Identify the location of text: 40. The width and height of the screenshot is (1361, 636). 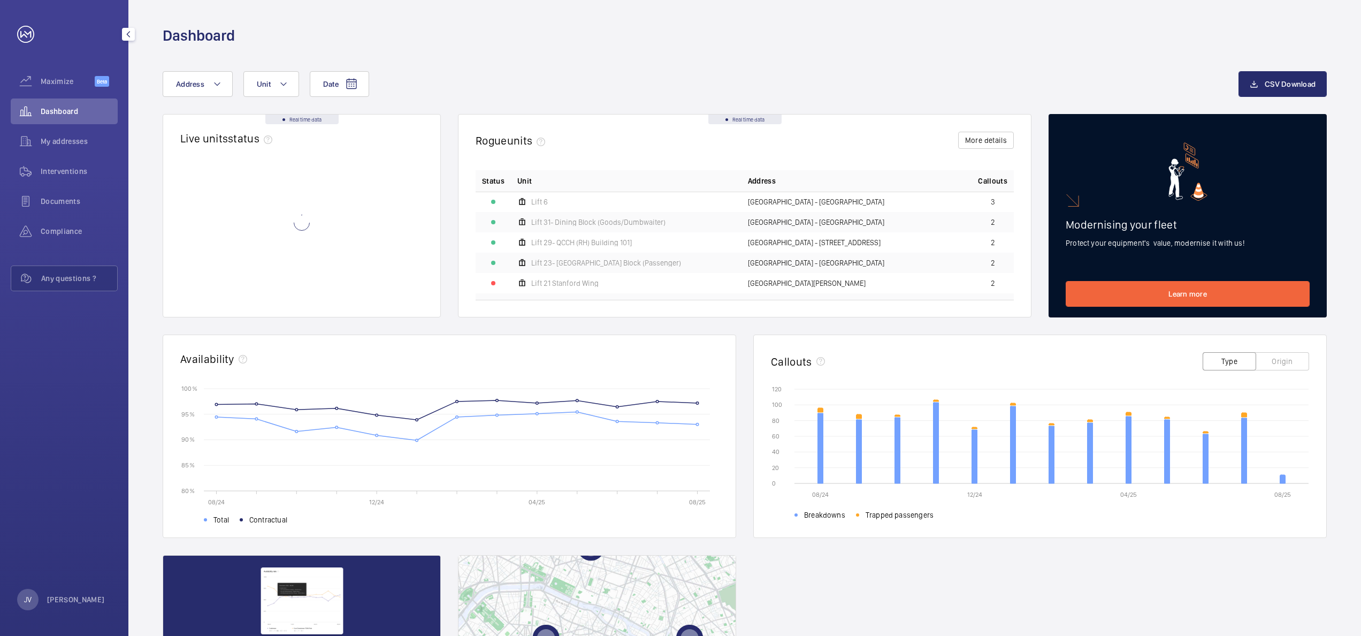
(776, 452).